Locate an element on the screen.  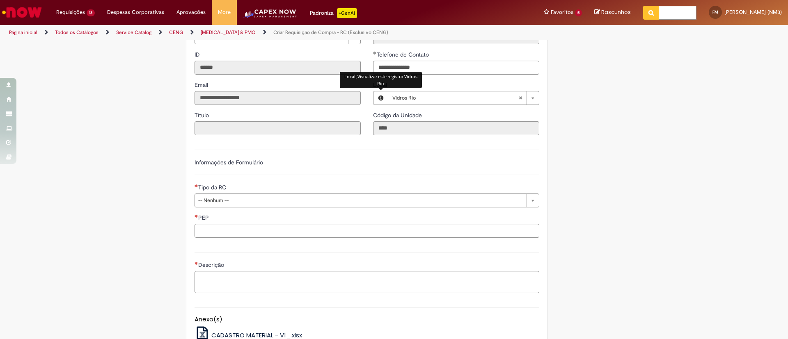
span: Somente leitura - ID is located at coordinates (198, 55).